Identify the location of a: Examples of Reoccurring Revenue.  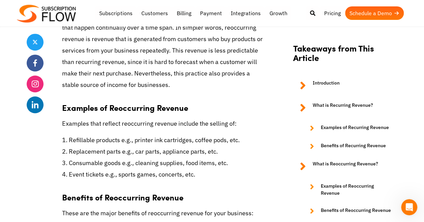
(347, 190).